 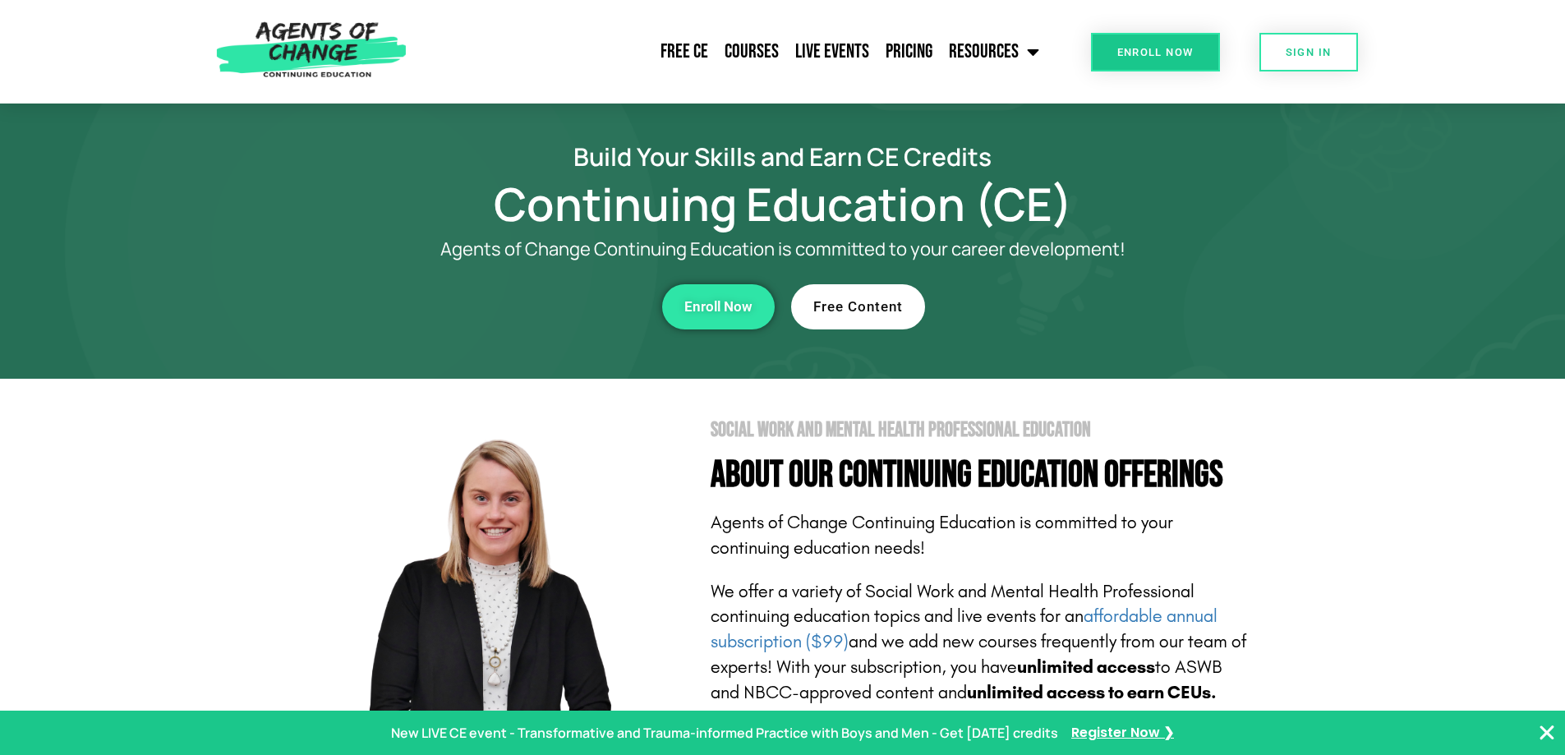 What do you see at coordinates (684, 52) in the screenshot?
I see `a: Free CE` at bounding box center [684, 52].